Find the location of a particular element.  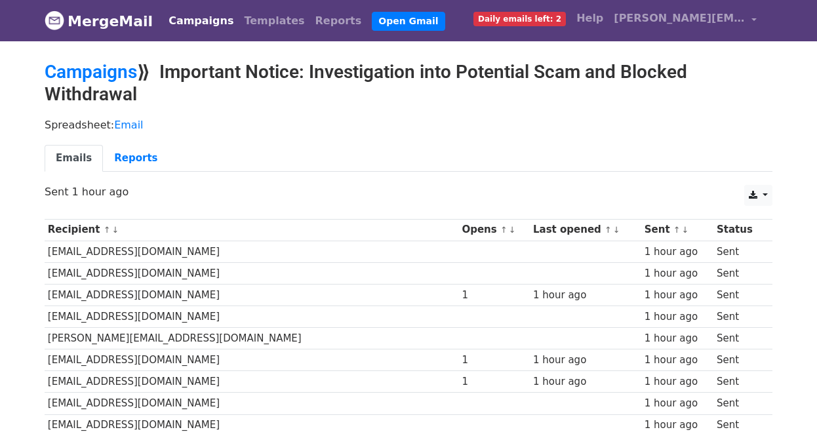

a: Open Gmail is located at coordinates (408, 21).